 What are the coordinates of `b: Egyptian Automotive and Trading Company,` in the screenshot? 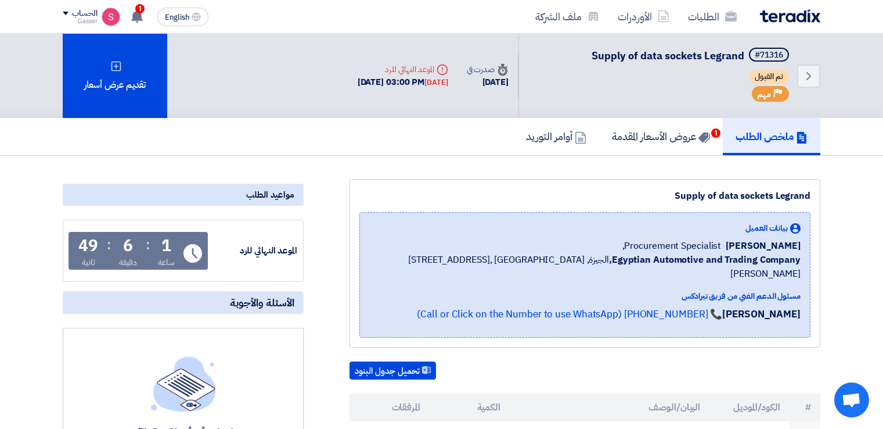 It's located at (705, 260).